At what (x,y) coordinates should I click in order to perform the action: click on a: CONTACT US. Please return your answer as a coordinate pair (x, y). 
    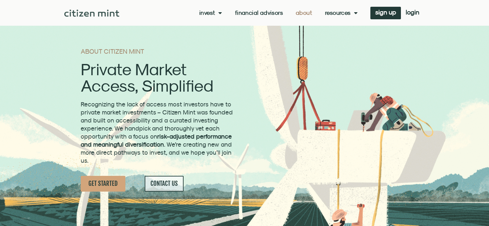
    Looking at the image, I should click on (164, 184).